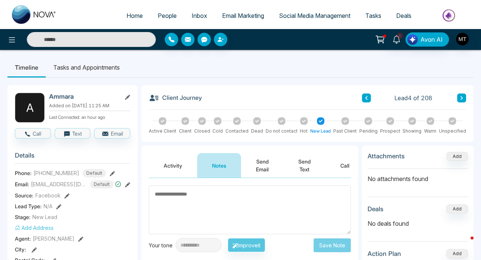 Image resolution: width=481 pixels, height=260 pixels. Describe the element at coordinates (175, 98) in the screenshot. I see `h3: Client Journey` at that location.